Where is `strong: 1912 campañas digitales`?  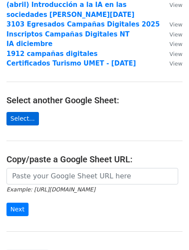
strong: 1912 campañas digitales is located at coordinates (52, 54).